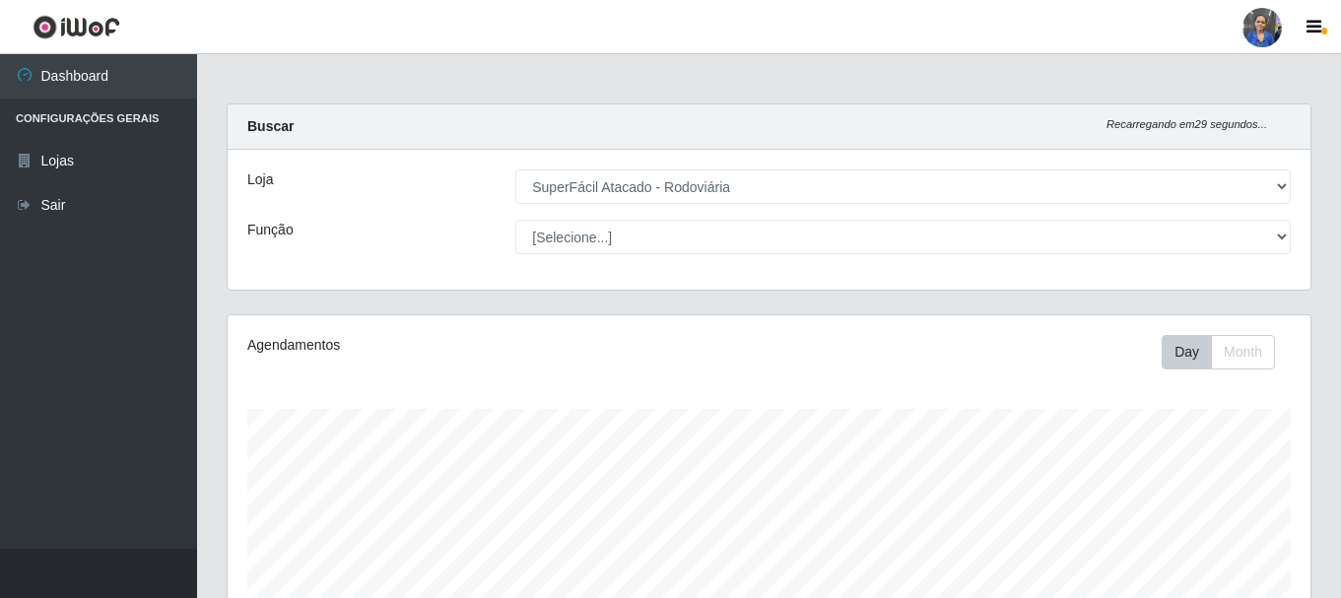 This screenshot has width=1341, height=598. Describe the element at coordinates (456, 345) in the screenshot. I see `div: Agendamentos` at that location.